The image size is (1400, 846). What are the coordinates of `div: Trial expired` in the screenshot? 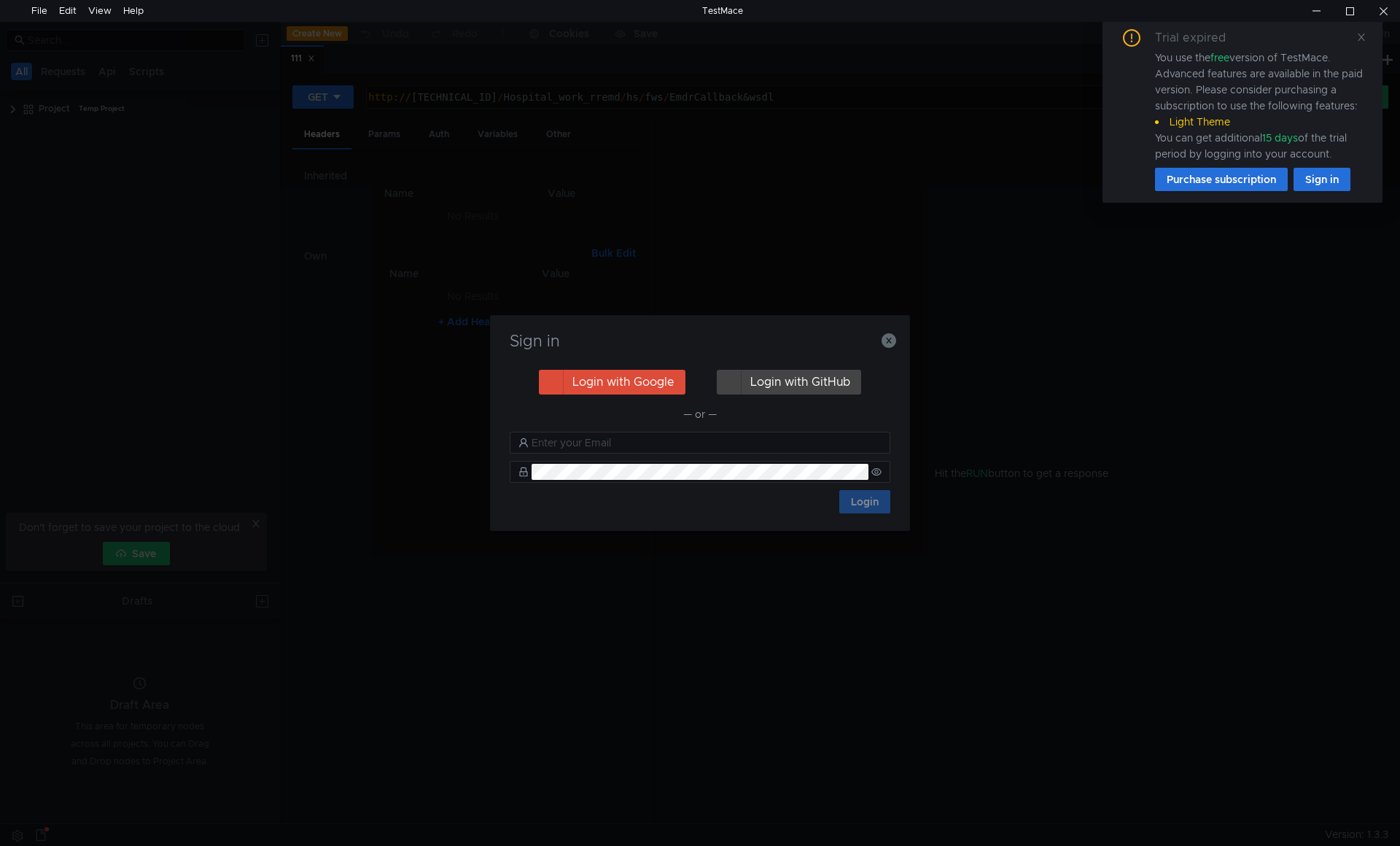 It's located at (1198, 38).